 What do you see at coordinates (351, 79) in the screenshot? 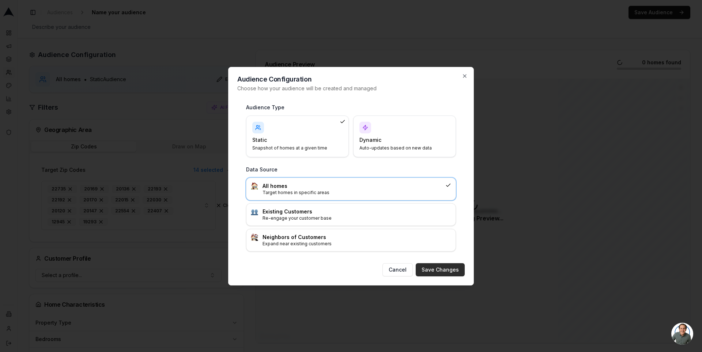
I see `h2: Audience Configuration` at bounding box center [351, 79].